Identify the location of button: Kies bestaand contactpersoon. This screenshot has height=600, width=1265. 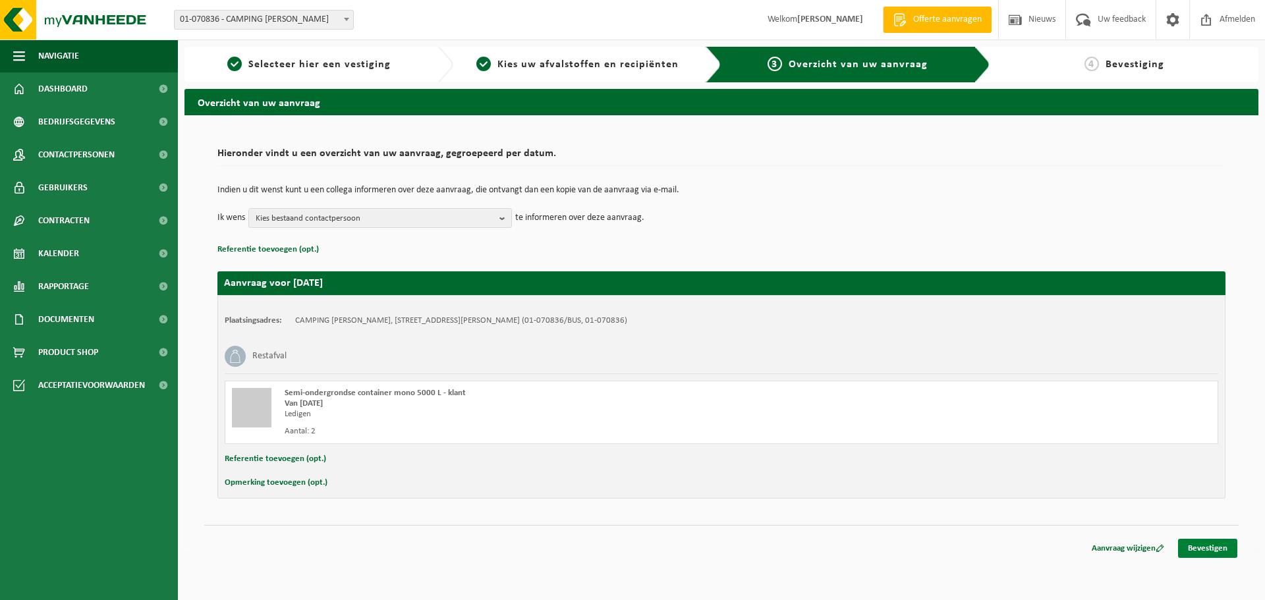
(380, 218).